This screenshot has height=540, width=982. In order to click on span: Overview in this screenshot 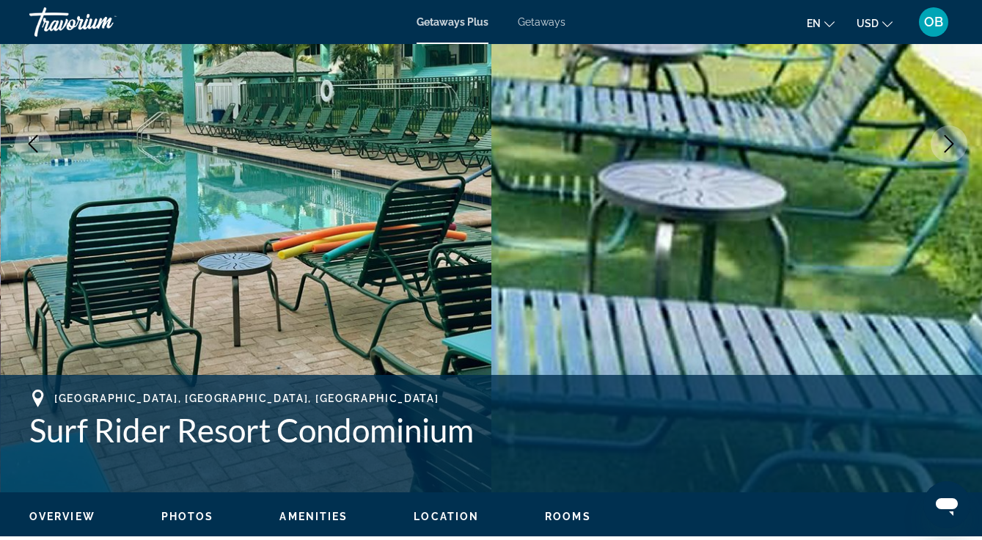, I will do `click(62, 516)`.